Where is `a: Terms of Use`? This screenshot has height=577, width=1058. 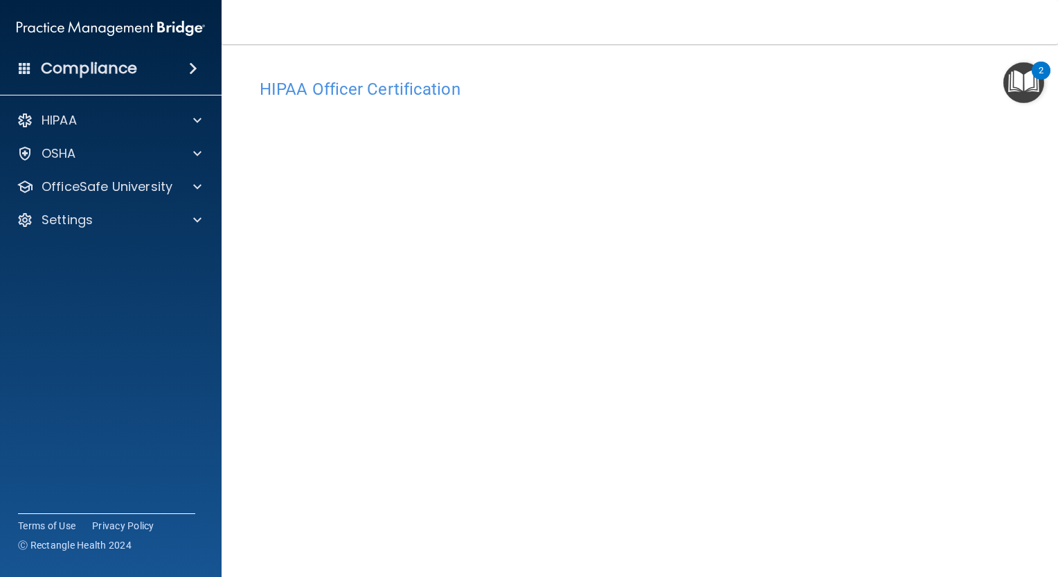 a: Terms of Use is located at coordinates (46, 526).